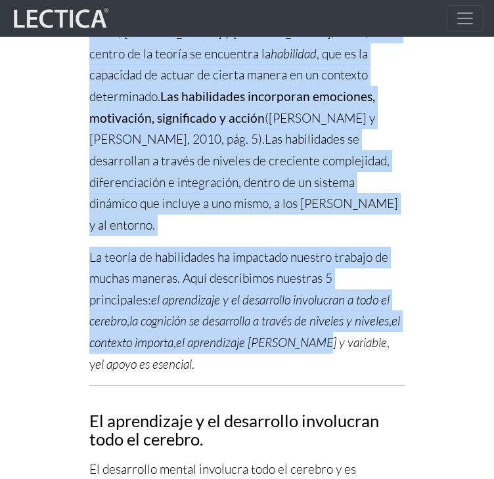 The image size is (494, 479). What do you see at coordinates (293, 54) in the screenshot?
I see `font: habilidad` at bounding box center [293, 54].